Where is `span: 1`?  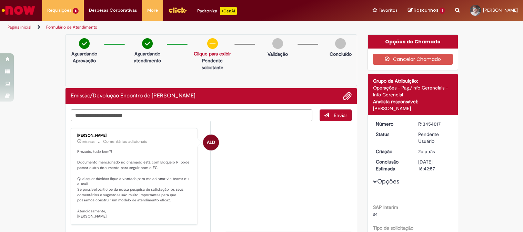
span: 1 is located at coordinates (442, 11).